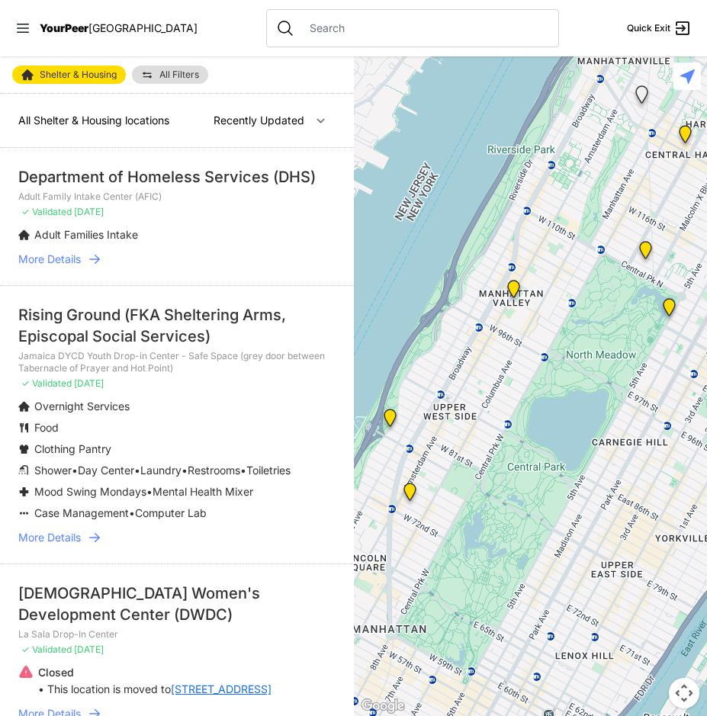 The height and width of the screenshot is (716, 707). Describe the element at coordinates (90, 491) in the screenshot. I see `span: Mood Swing Mondays` at that location.